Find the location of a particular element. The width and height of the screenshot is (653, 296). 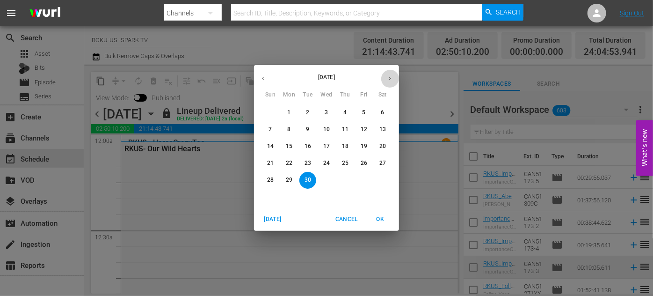

p: 3 is located at coordinates (326, 112).